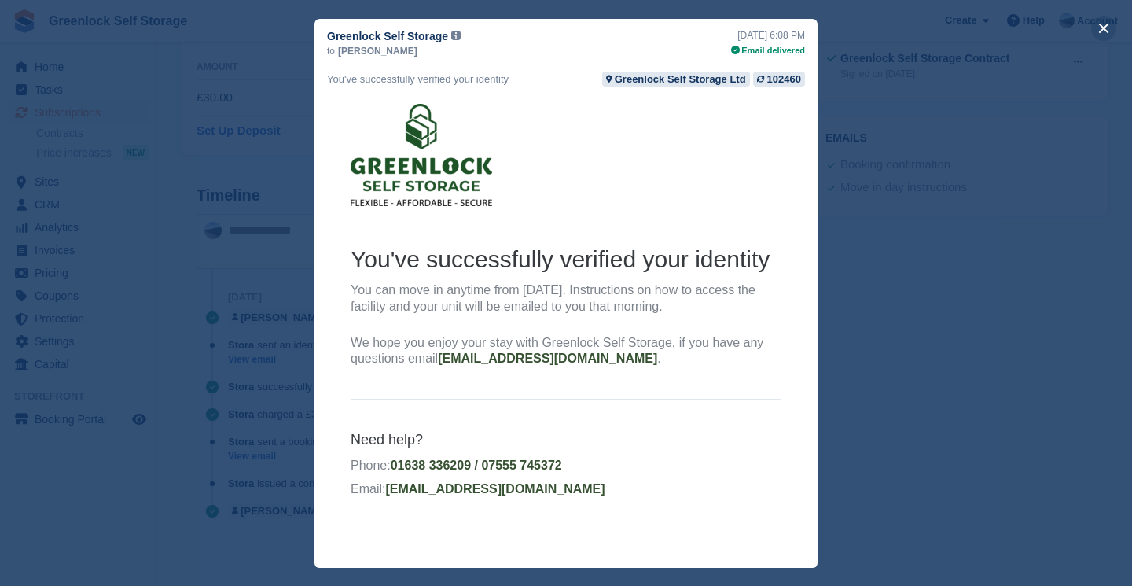 Image resolution: width=1132 pixels, height=586 pixels. Describe the element at coordinates (1104, 28) in the screenshot. I see `button: close` at that location.